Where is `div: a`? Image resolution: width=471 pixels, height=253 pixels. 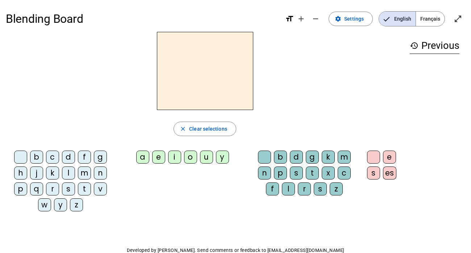
div: a is located at coordinates (143, 157).